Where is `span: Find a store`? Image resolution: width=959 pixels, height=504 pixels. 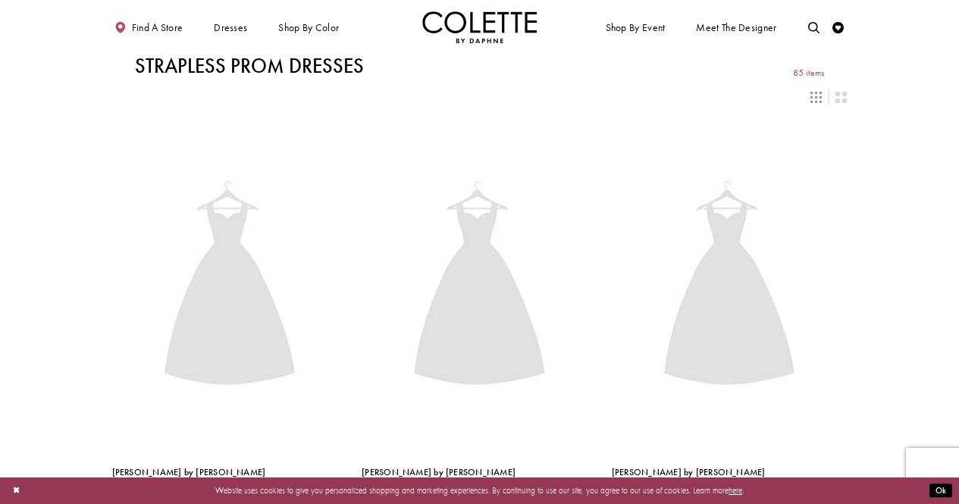
span: Find a store is located at coordinates (158, 27).